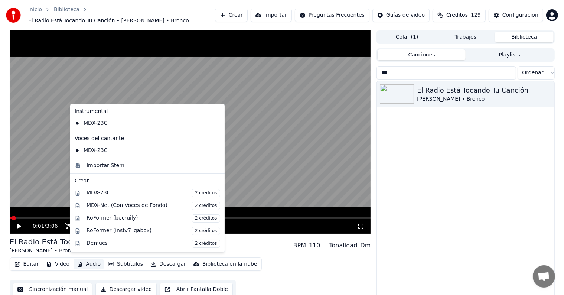 Image resolution: width=564 pixels, height=295 pixels. What do you see at coordinates (415, 37) in the screenshot?
I see `span: ( 1 )` at bounding box center [415, 37].